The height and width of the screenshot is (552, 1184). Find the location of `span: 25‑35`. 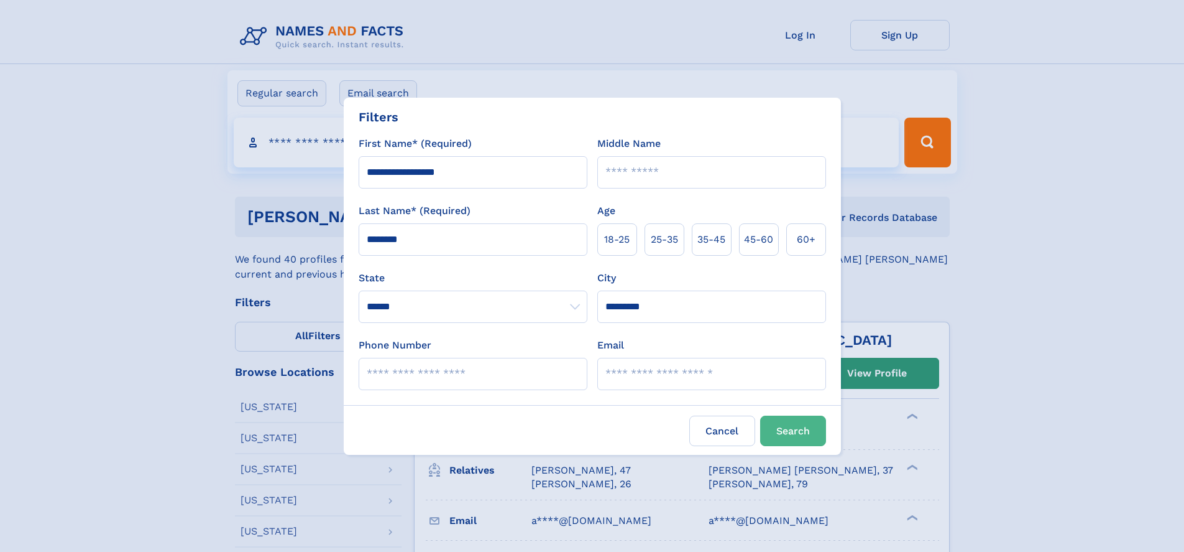

span: 25‑35 is located at coordinates (665, 239).